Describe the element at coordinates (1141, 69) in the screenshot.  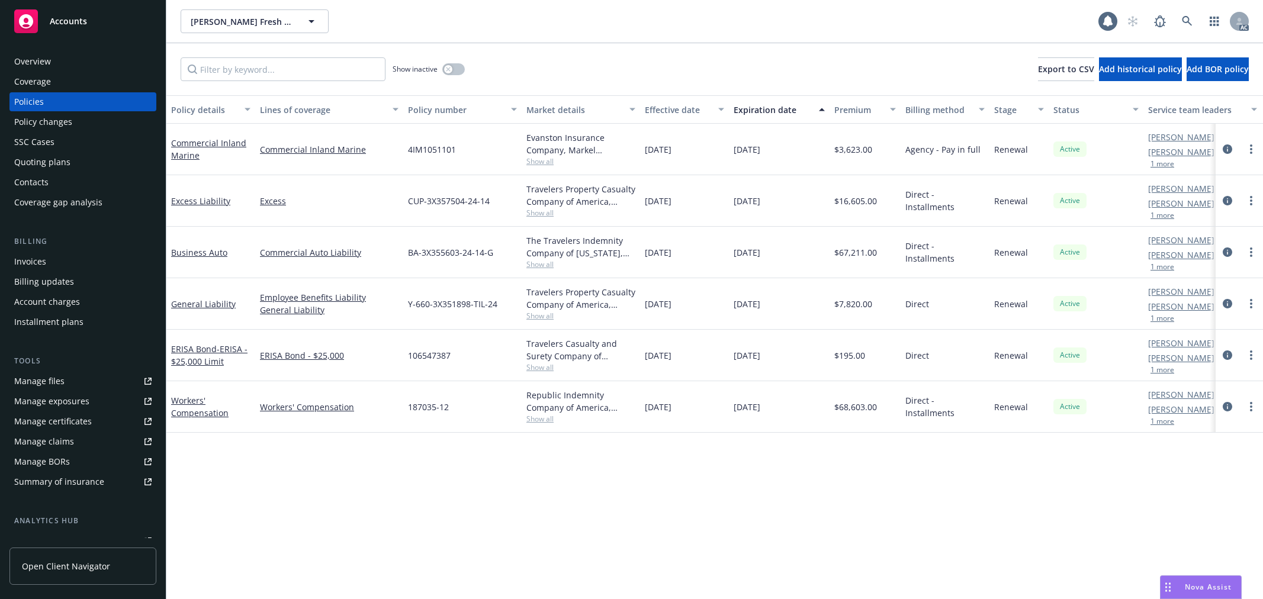
I see `button: Add historical policy` at that location.